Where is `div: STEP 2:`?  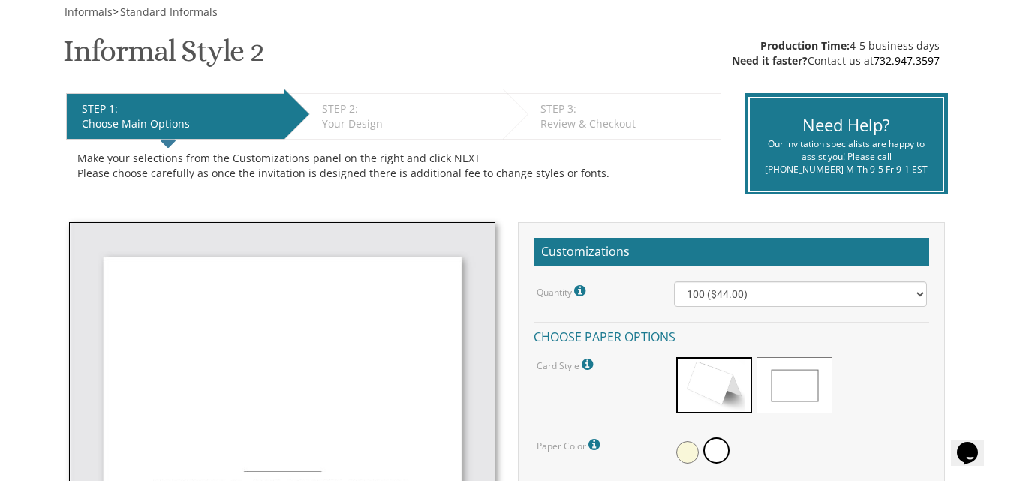 div: STEP 2: is located at coordinates (408, 109).